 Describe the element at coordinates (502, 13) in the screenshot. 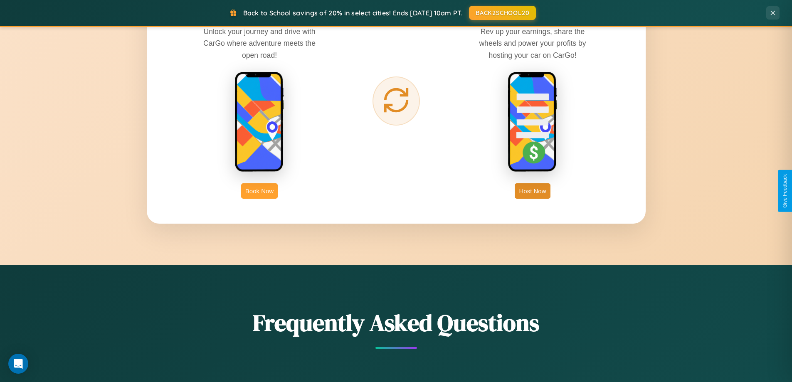

I see `button: BACK2SCHOOL20` at that location.